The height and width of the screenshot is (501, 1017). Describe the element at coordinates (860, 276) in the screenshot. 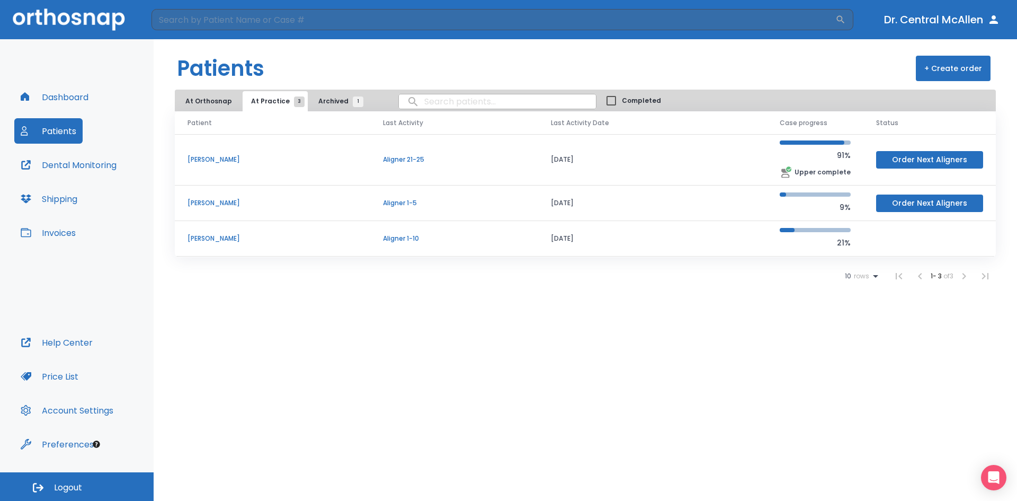

I see `span: rows` at that location.